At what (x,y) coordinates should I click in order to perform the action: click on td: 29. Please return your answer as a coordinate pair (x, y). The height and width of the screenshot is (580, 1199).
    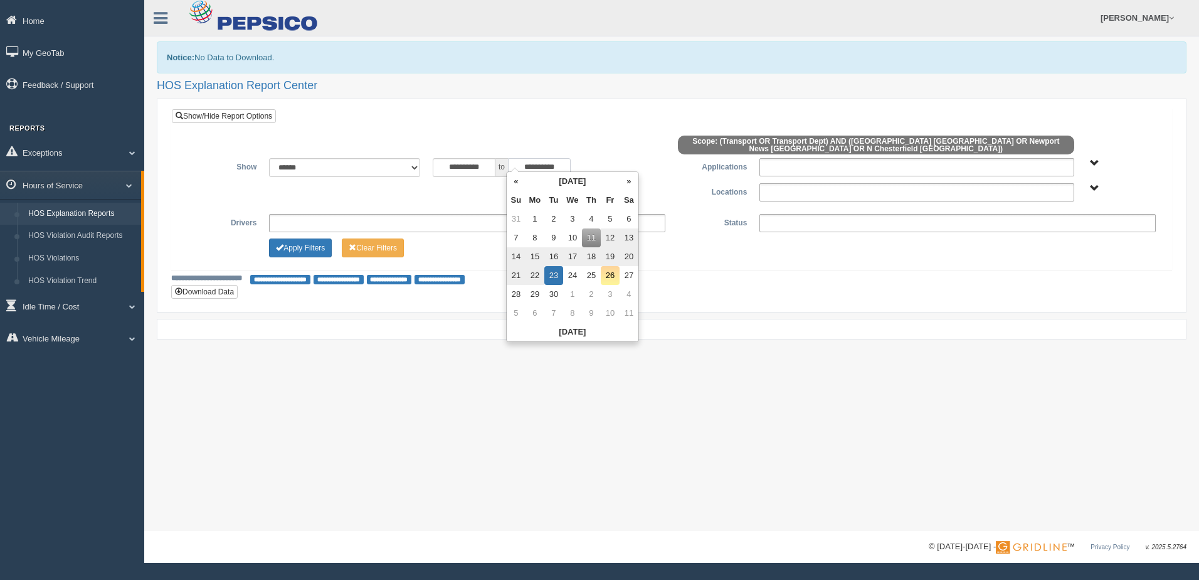
    Looking at the image, I should click on (535, 294).